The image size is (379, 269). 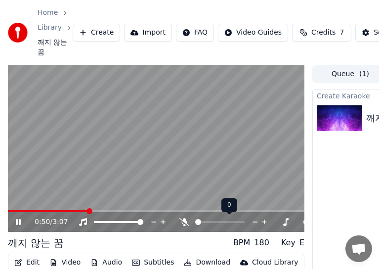 What do you see at coordinates (55, 33) in the screenshot?
I see `nav: breadcrumb` at bounding box center [55, 33].